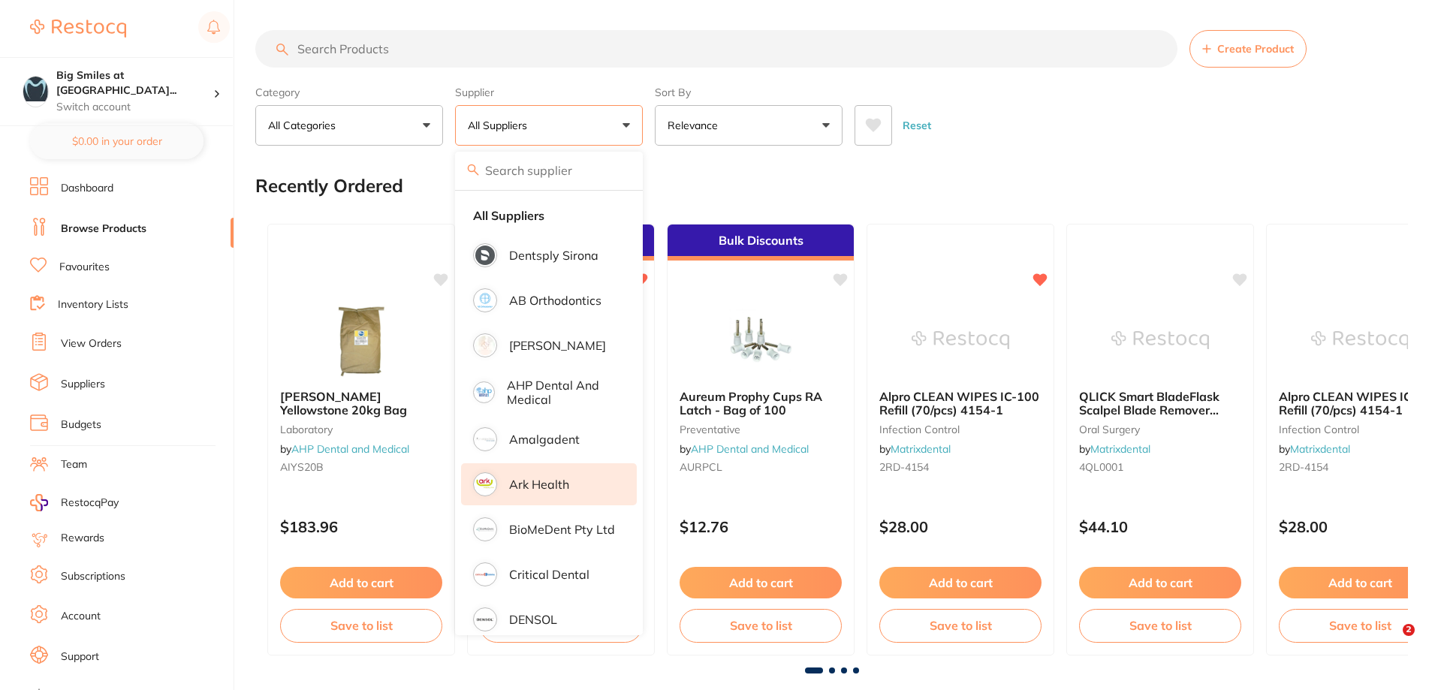 This screenshot has height=690, width=1438. Describe the element at coordinates (361, 467) in the screenshot. I see `small: AIYS20B` at that location.